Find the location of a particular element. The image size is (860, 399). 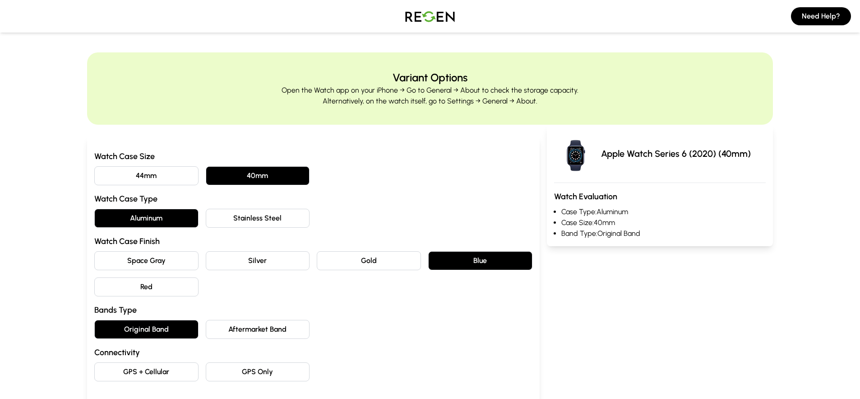

img: Logo is located at coordinates (430, 16).